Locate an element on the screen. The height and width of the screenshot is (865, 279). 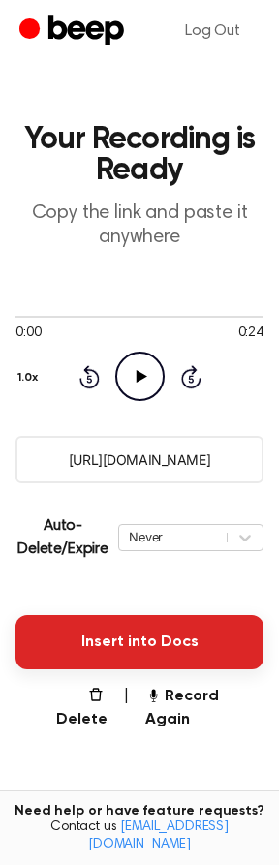
span: Contact us is located at coordinates (139, 836).